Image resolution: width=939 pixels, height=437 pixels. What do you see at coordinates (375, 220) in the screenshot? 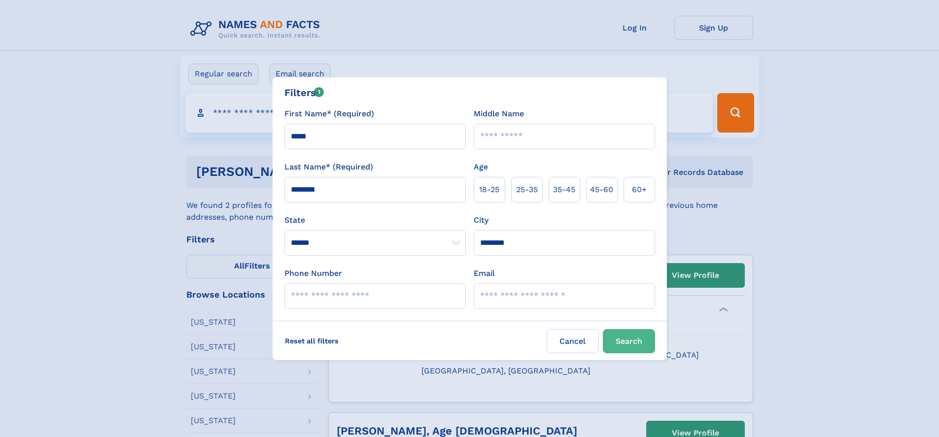
I see `label: State` at bounding box center [375, 220].